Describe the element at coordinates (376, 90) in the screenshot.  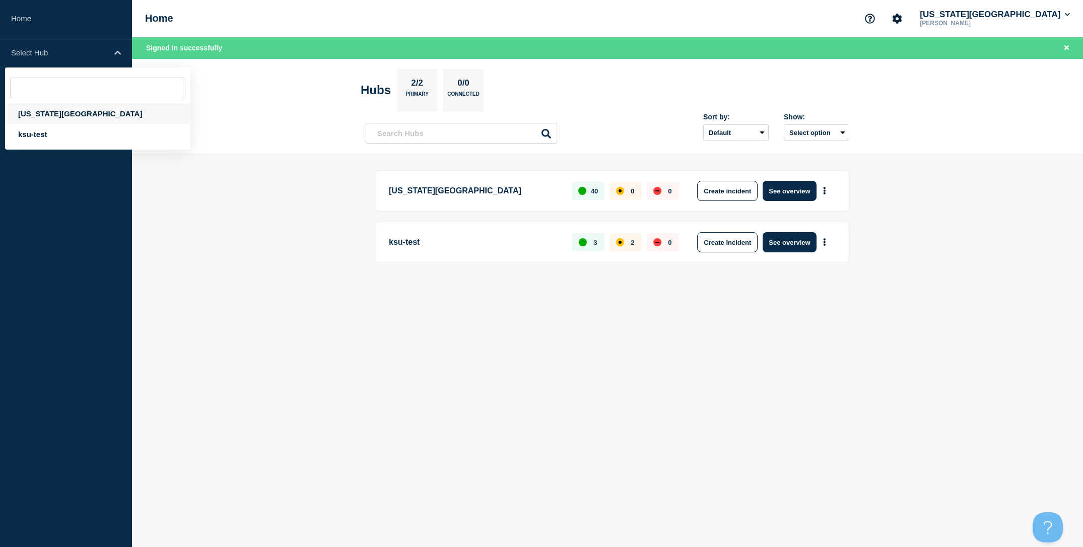
I see `h2: Hubs` at that location.